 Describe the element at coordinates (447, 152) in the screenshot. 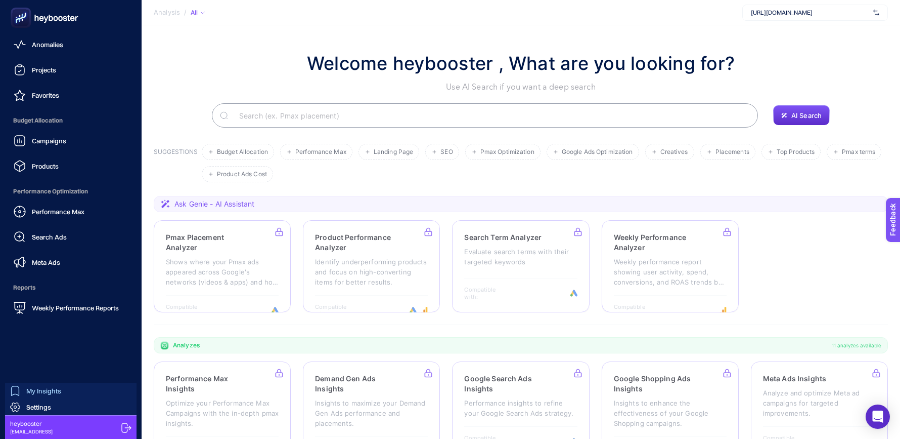

I see `span: SEO` at that location.